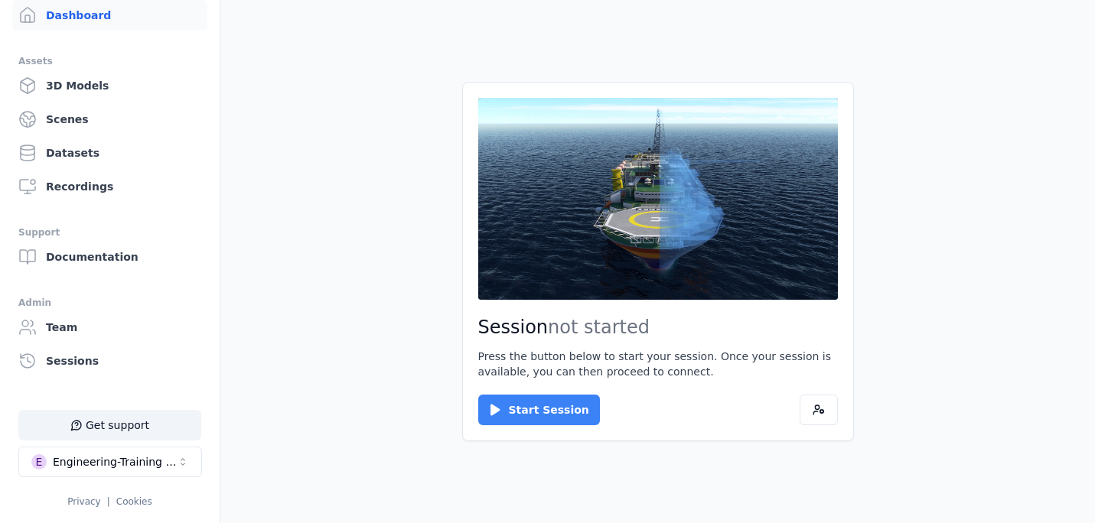 This screenshot has height=523, width=1095. What do you see at coordinates (115, 462) in the screenshot?
I see `div: Engineering-Training (SSO Staging)` at bounding box center [115, 462].